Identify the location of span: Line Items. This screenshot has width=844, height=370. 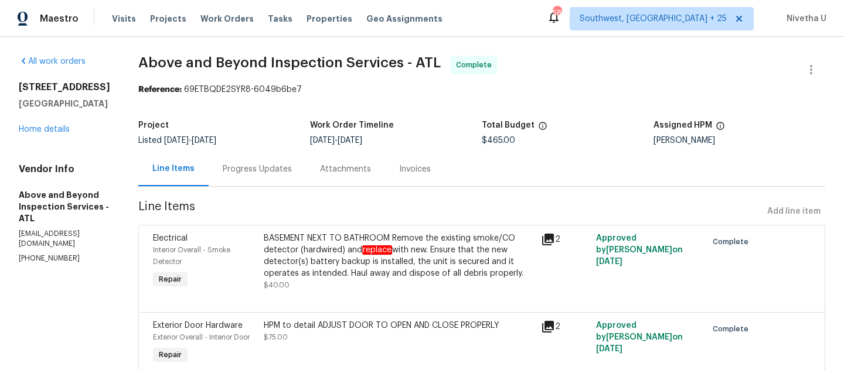
(450, 212).